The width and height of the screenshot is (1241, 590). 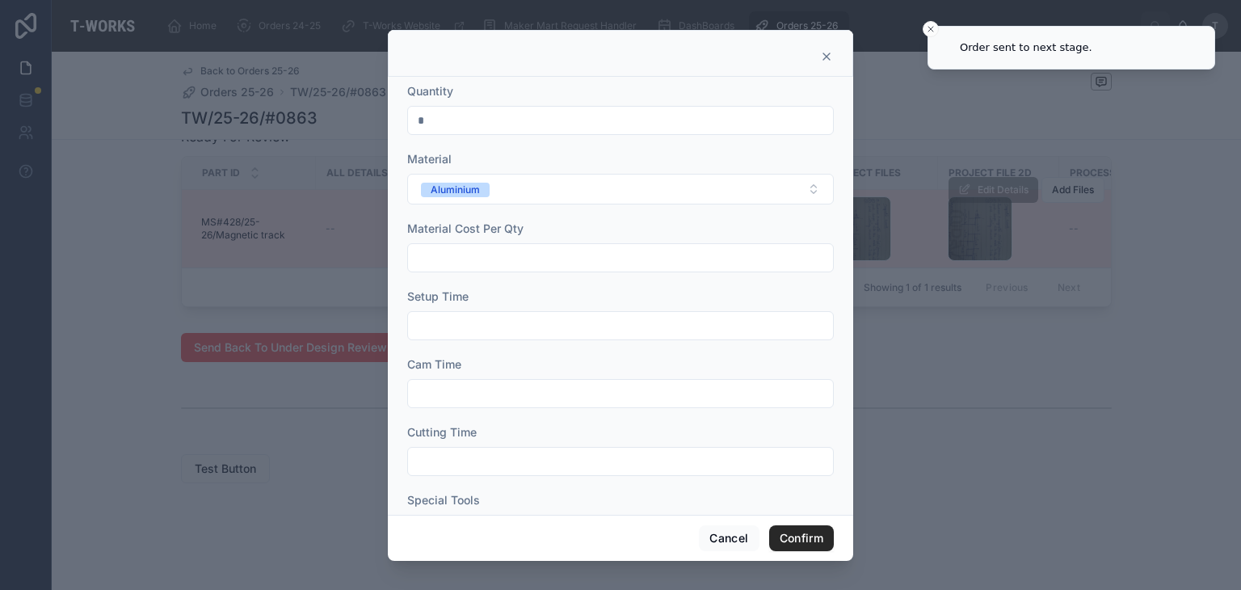 What do you see at coordinates (931, 29) in the screenshot?
I see `button: Close toast` at bounding box center [931, 29].